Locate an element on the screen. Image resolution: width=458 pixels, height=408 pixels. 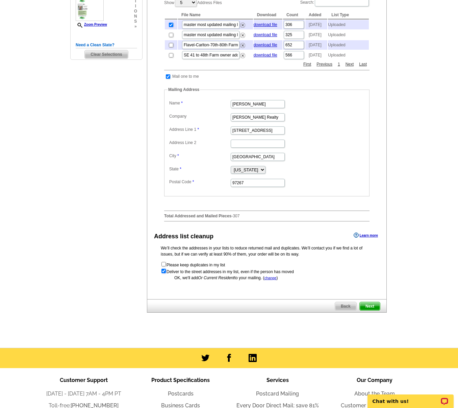
span: i is located at coordinates (136, 6).